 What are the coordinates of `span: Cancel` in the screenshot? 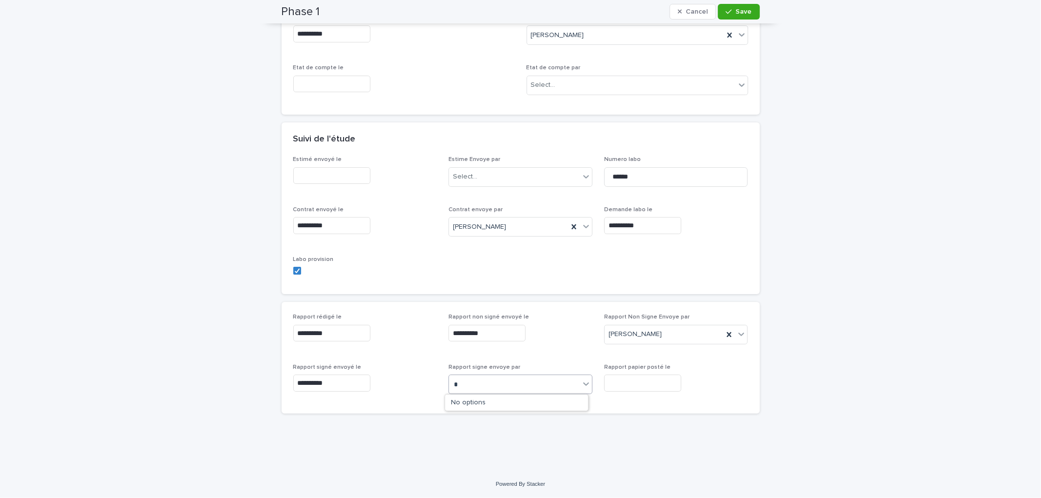 It's located at (696, 12).